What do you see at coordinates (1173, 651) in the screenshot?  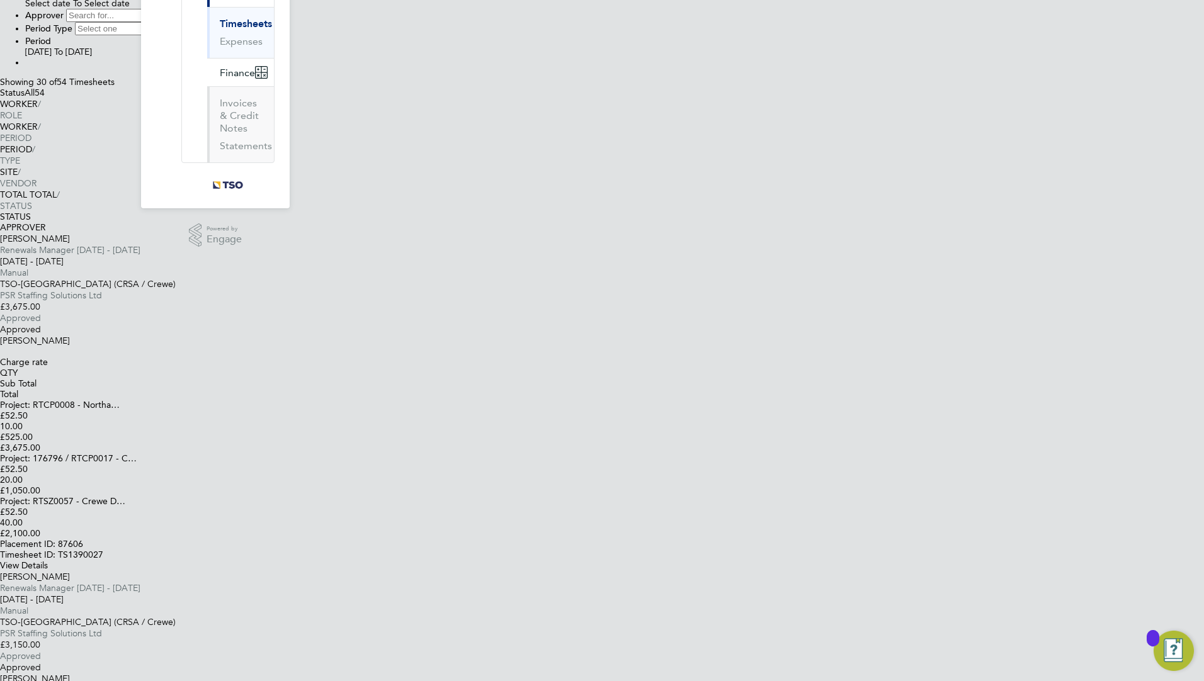 I see `button: Open Resource Center, 5 new notifications` at bounding box center [1173, 651].